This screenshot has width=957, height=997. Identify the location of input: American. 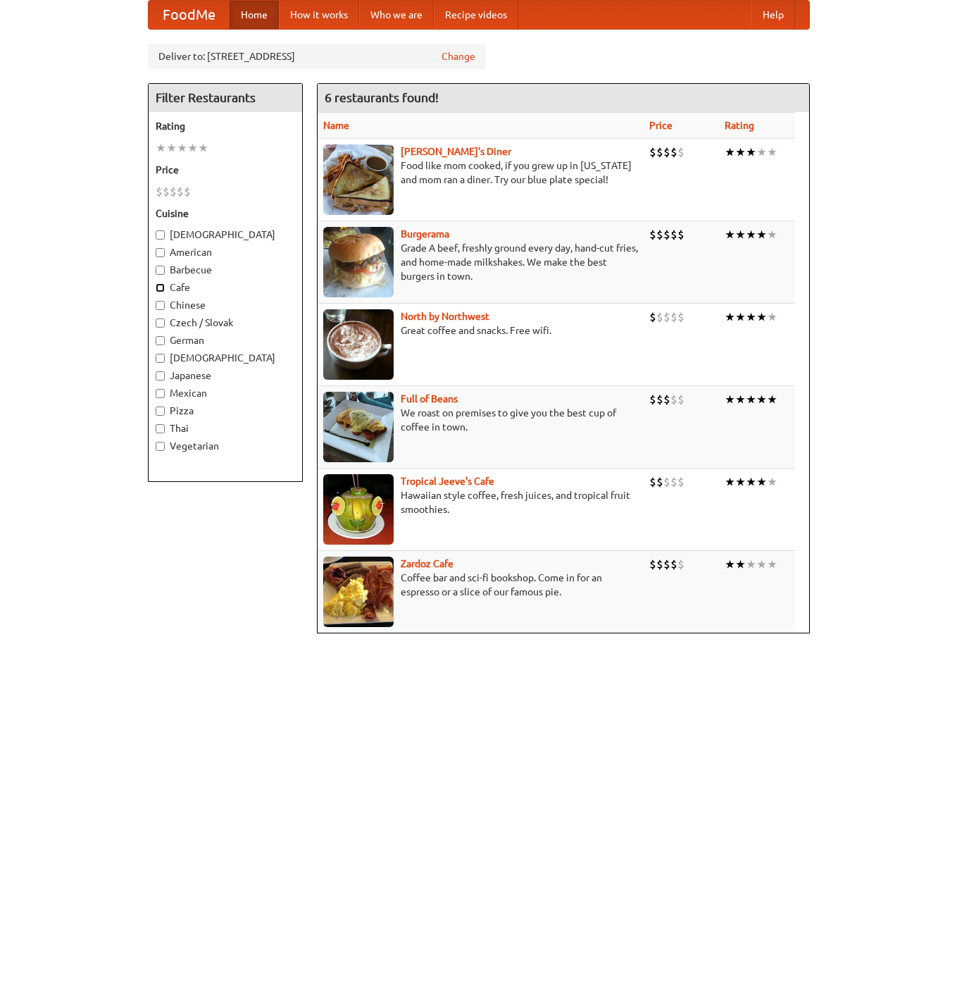
(160, 252).